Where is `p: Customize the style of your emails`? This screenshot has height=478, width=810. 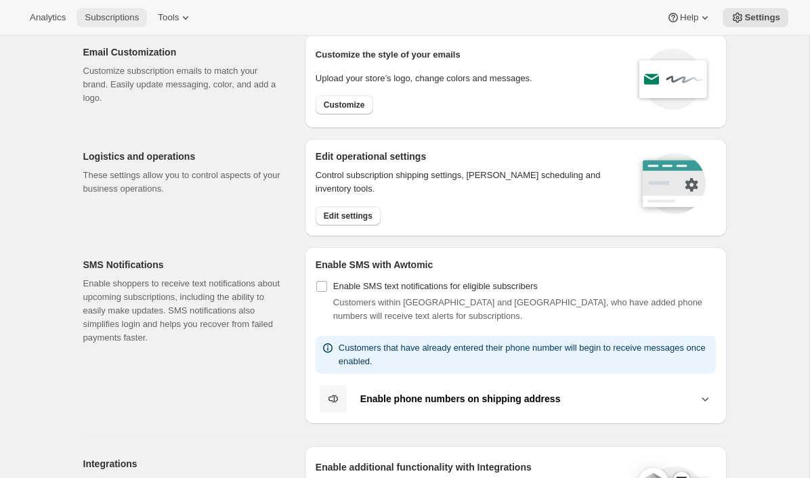 p: Customize the style of your emails is located at coordinates (388, 55).